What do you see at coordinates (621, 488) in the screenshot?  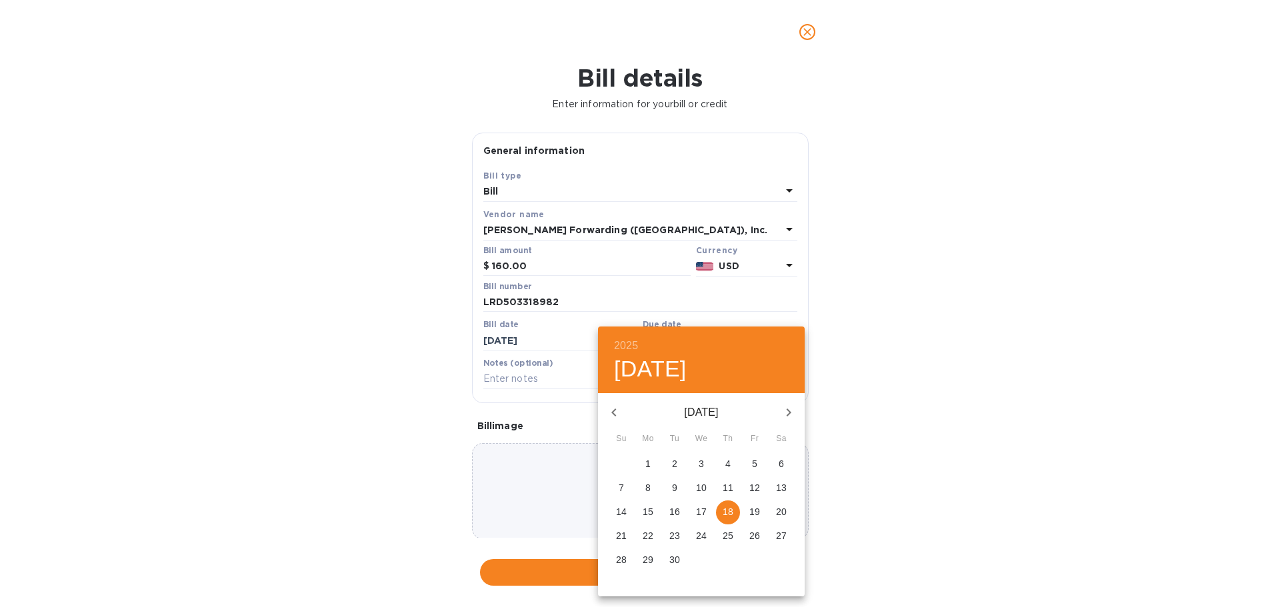 I see `p: 7` at bounding box center [621, 488].